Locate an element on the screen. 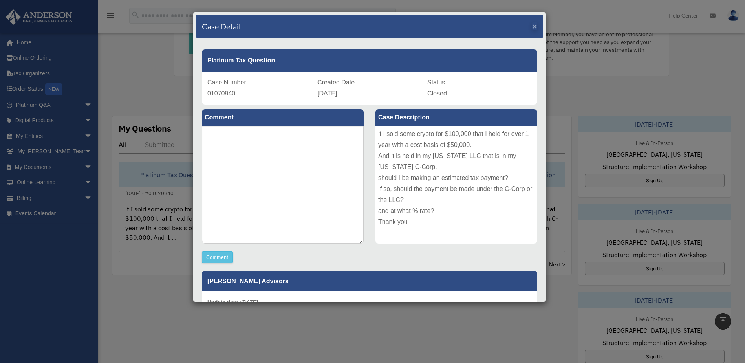 This screenshot has width=745, height=363. span: Created Date is located at coordinates (336, 82).